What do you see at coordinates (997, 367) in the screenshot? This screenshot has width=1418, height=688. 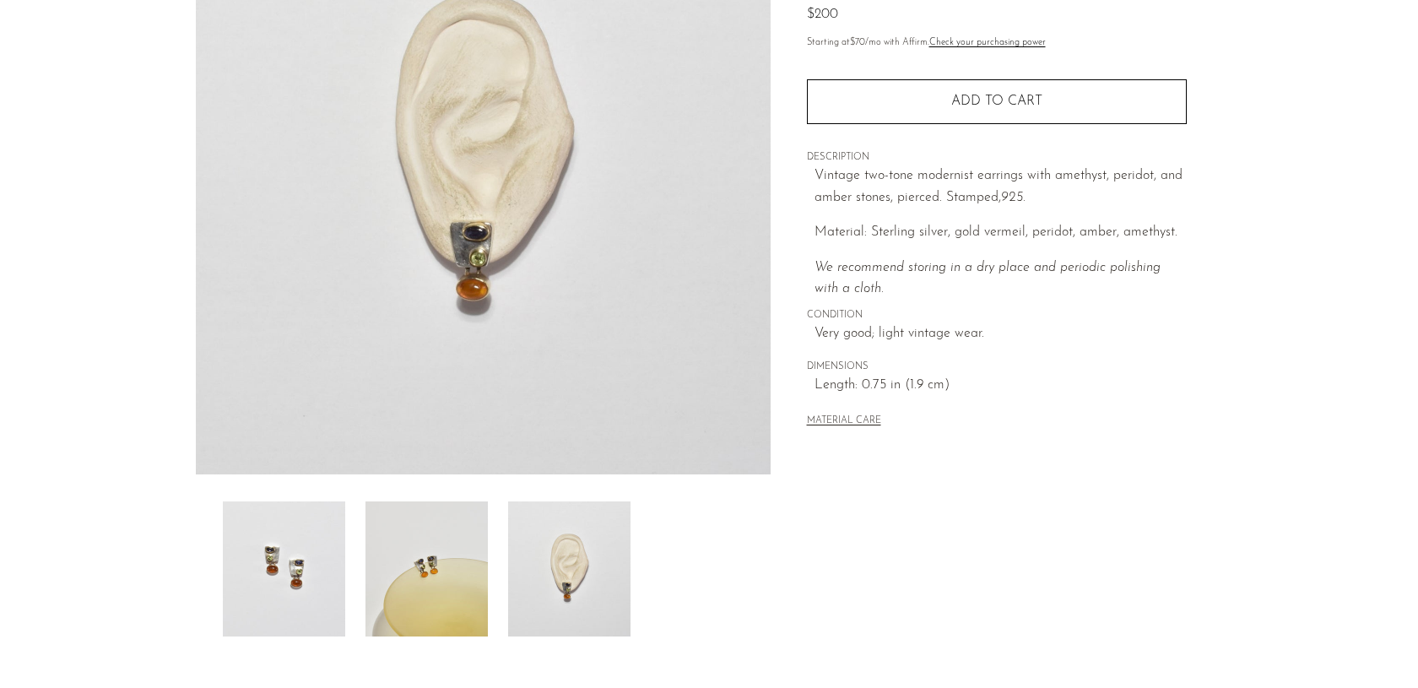 I see `span: DIMENSIONS` at bounding box center [997, 367].